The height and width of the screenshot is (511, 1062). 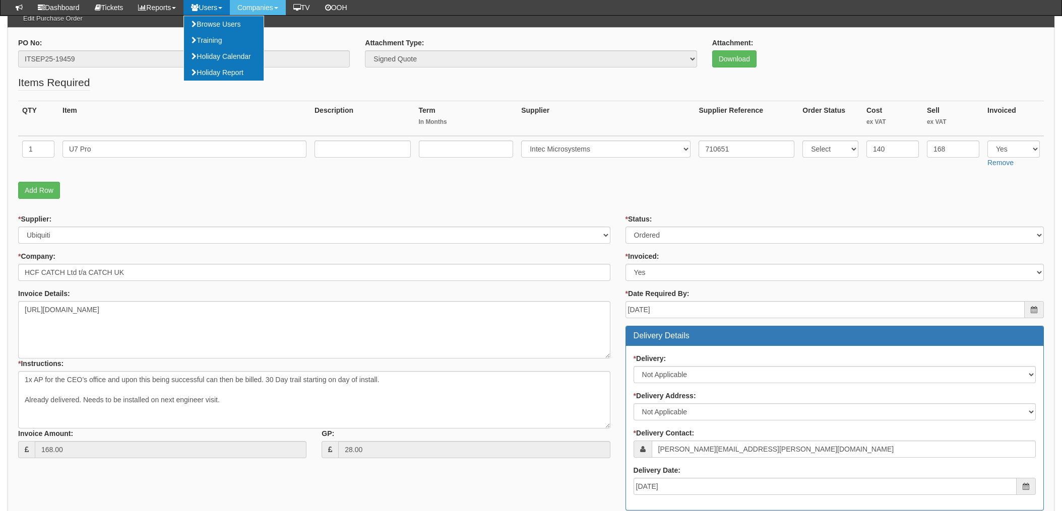 What do you see at coordinates (44, 294) in the screenshot?
I see `label: Invoice Details:` at bounding box center [44, 294].